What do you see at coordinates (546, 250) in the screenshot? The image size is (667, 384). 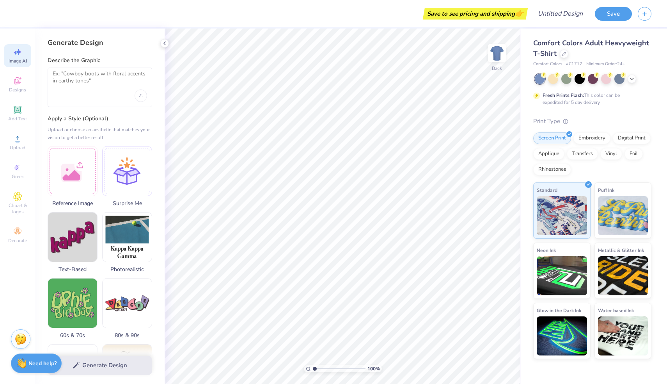 I see `span: Neon Ink` at bounding box center [546, 250].